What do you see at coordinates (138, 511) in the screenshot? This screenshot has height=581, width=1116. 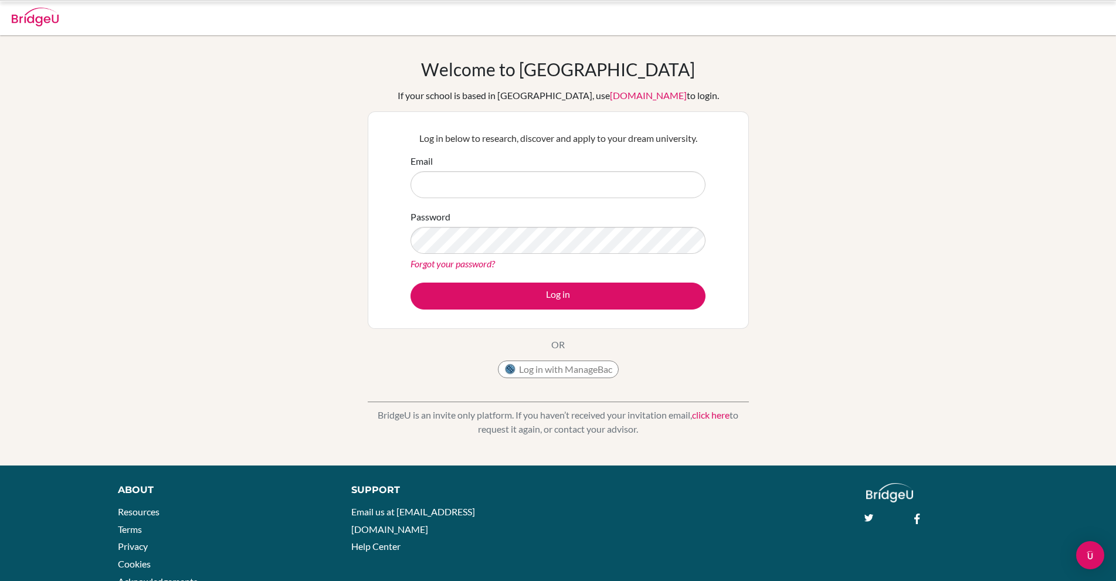 I see `a: Resources` at bounding box center [138, 511].